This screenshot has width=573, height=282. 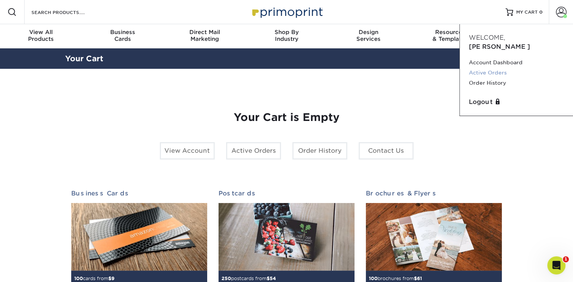 What do you see at coordinates (450, 36) in the screenshot?
I see `div: & Templates` at bounding box center [450, 36].